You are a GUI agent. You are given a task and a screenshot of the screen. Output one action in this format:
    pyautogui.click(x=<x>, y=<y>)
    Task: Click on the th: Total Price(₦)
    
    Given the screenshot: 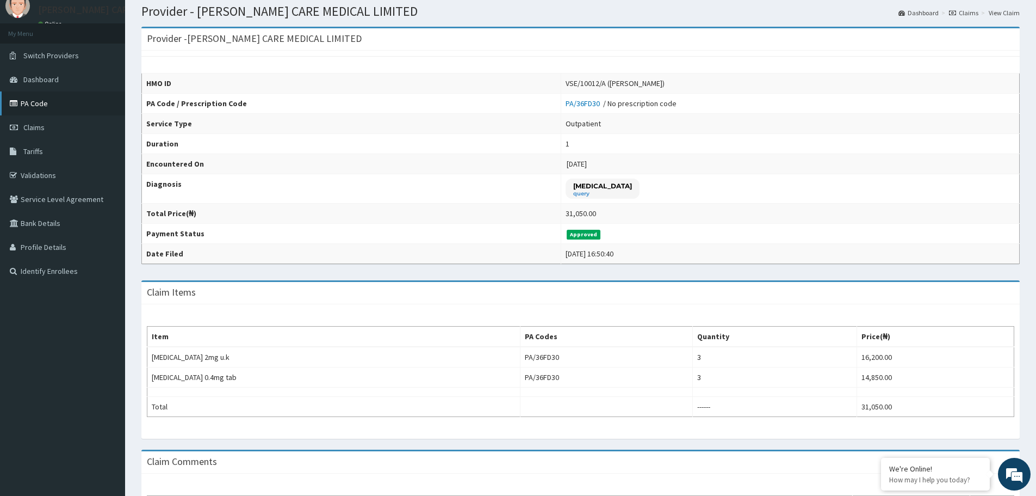 What is the action you would take?
    pyautogui.click(x=351, y=213)
    